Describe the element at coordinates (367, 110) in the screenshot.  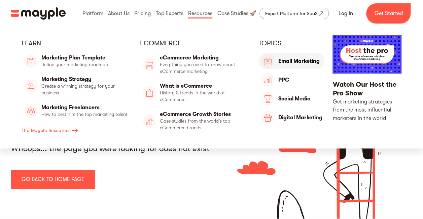
I see `p: Get marketing strategies from the most influential marketers in the world` at that location.